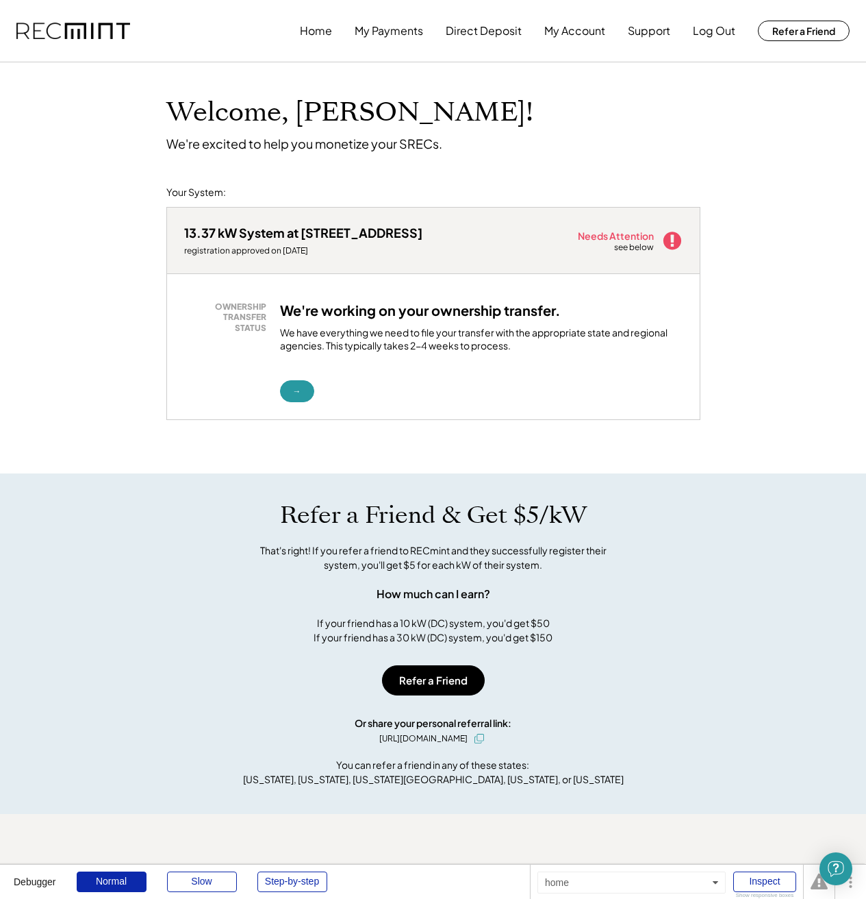 The image size is (866, 899). I want to click on div: OWNERSHIP TRANSFER STATUS, so click(229, 317).